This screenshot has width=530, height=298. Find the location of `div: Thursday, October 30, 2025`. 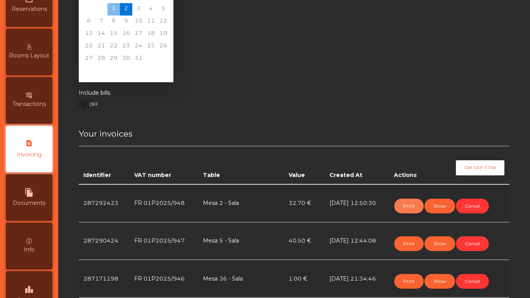

div: Thursday, October 30, 2025 is located at coordinates (126, 59).